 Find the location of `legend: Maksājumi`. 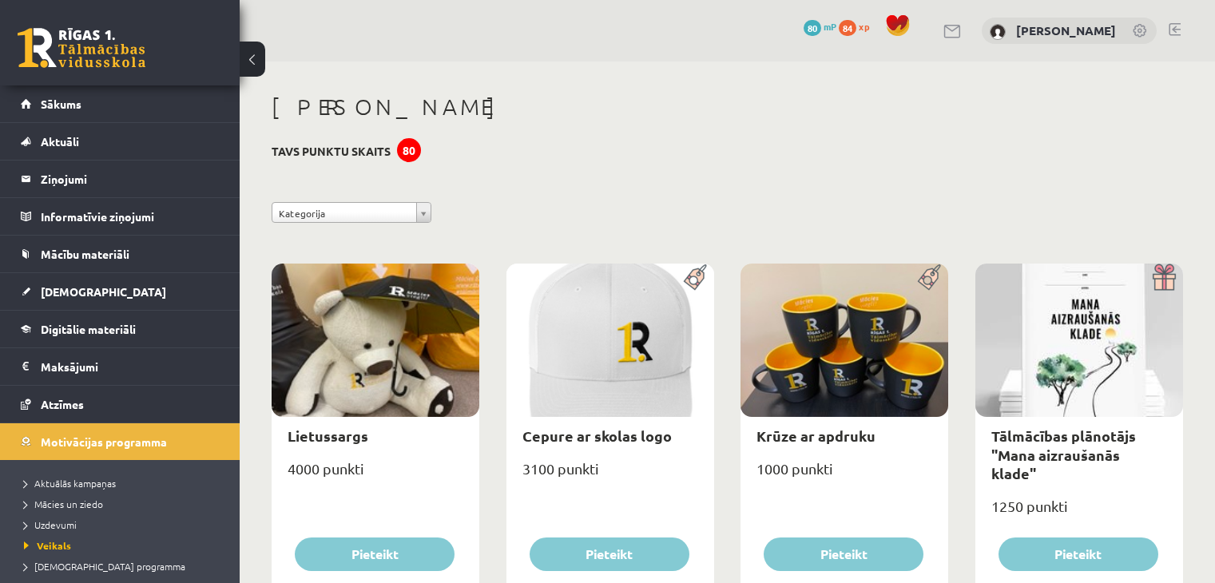

legend: Maksājumi is located at coordinates (130, 367).